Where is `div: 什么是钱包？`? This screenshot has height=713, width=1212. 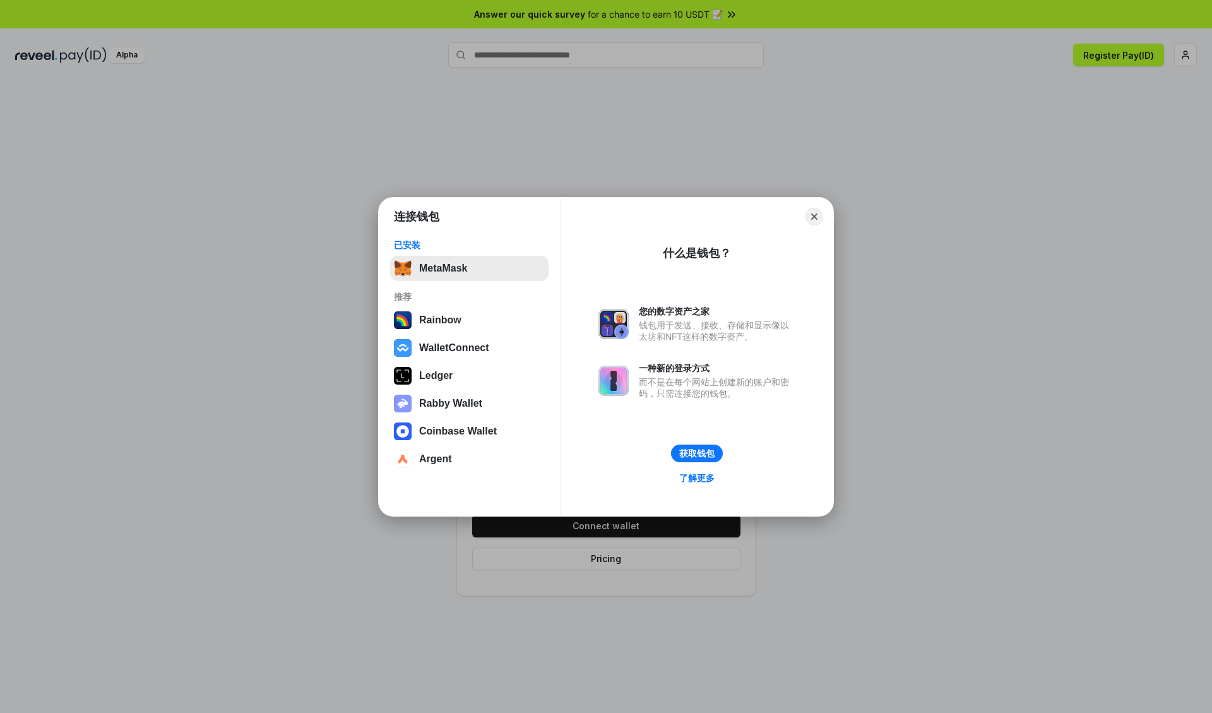
div: 什么是钱包？ is located at coordinates (697, 253).